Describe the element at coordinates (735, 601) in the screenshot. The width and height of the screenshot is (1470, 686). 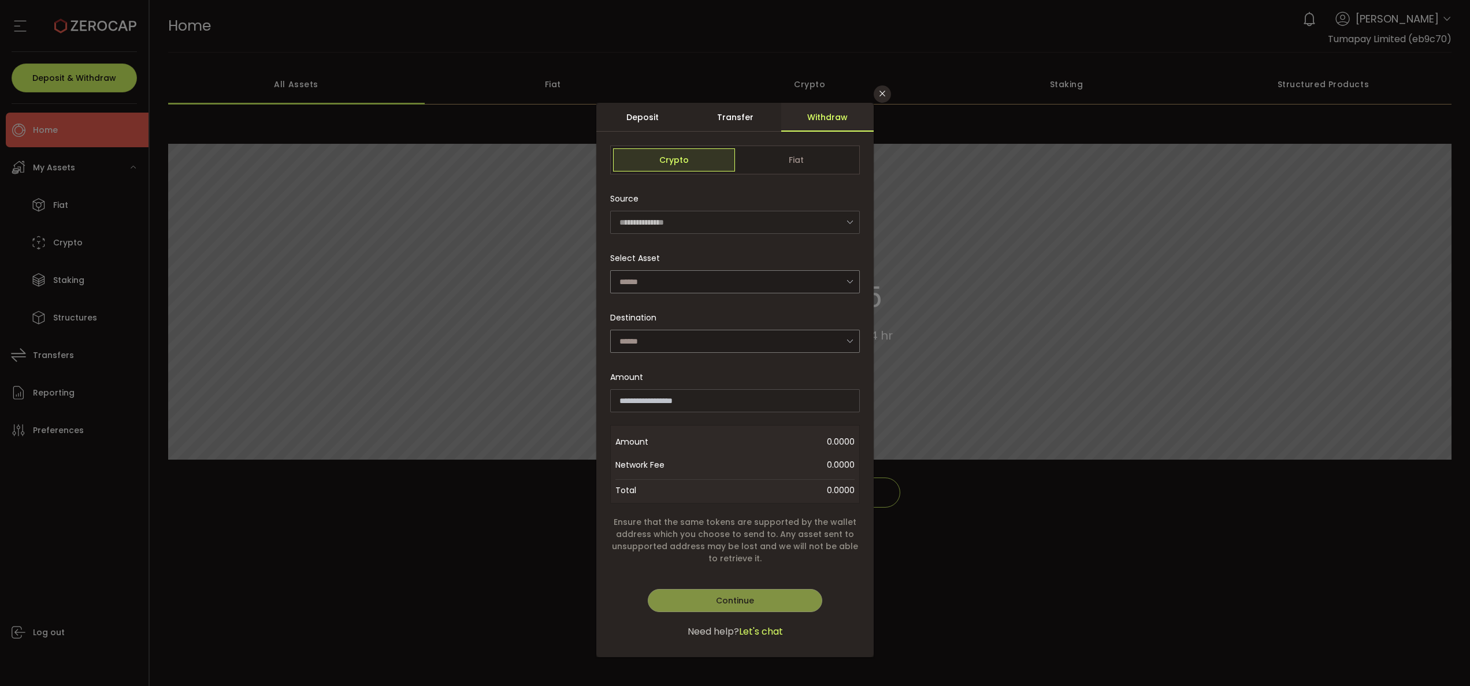
I see `button: Continue` at that location.